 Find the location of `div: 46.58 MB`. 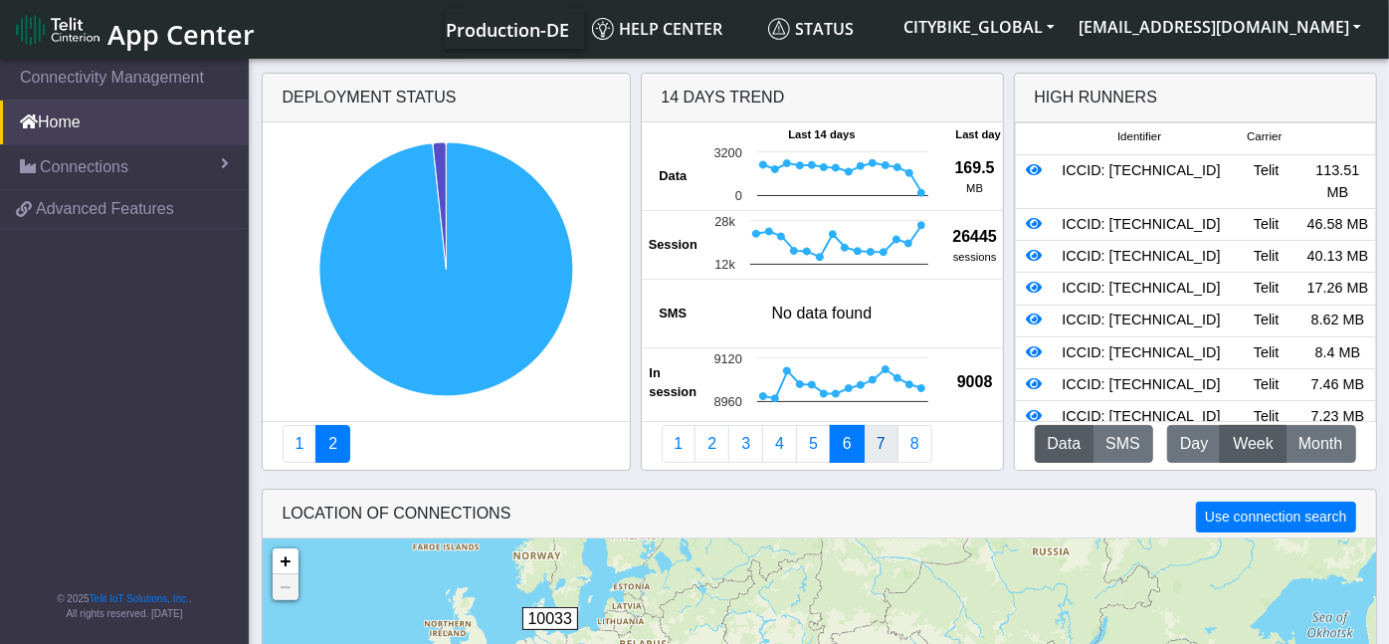

div: 46.58 MB is located at coordinates (1338, 225).